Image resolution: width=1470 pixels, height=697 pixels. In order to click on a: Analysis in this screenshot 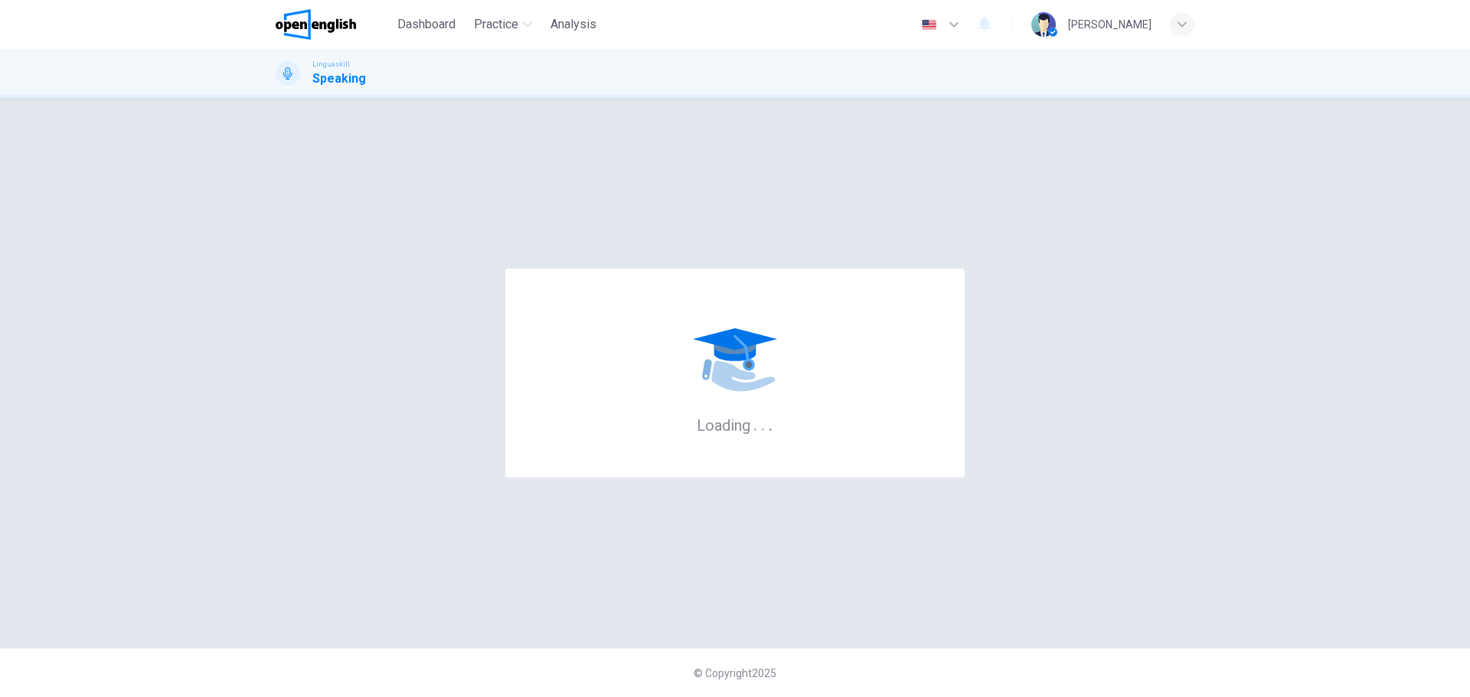, I will do `click(573, 24)`.